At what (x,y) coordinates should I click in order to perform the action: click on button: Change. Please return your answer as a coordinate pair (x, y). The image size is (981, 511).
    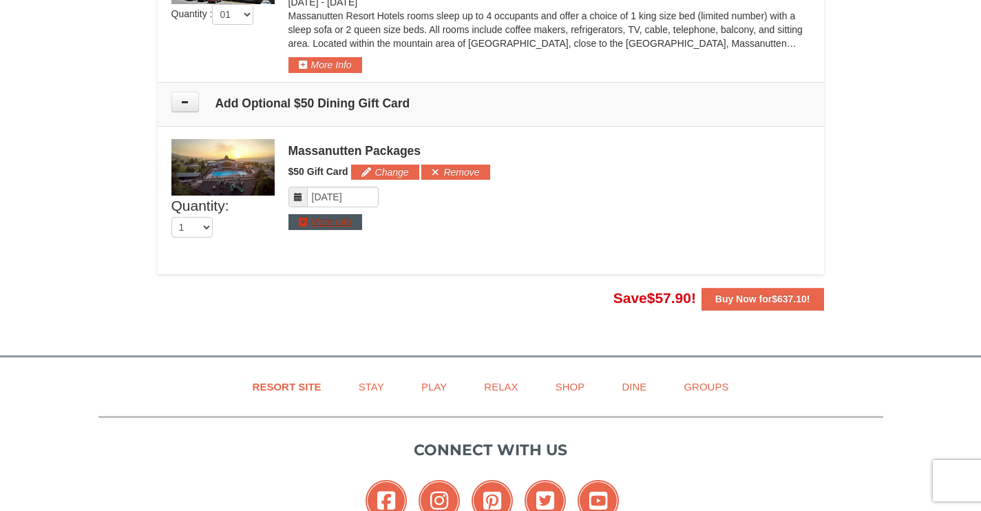
    Looking at the image, I should click on (385, 172).